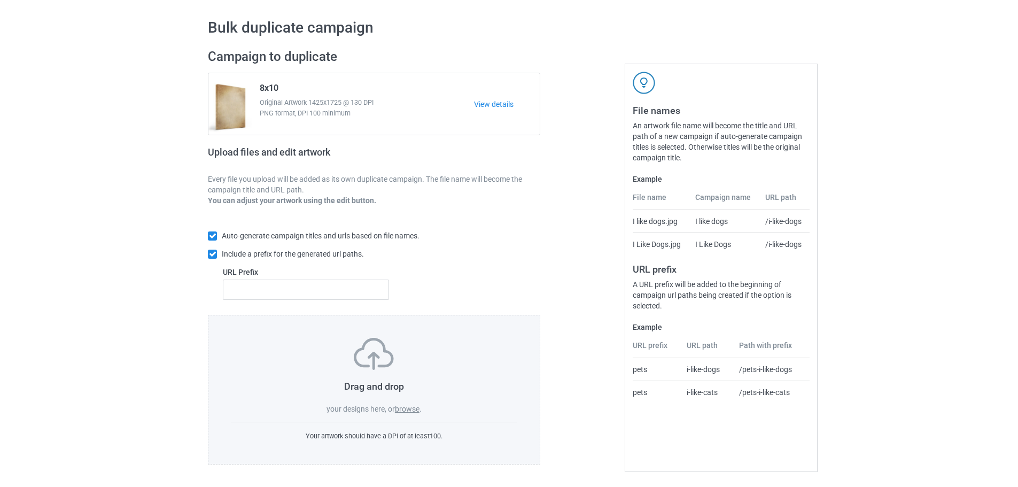 The width and height of the screenshot is (1018, 487). I want to click on p: Every file you upload will be added as its own duplicate campaign. The file name will become the ..., so click(374, 184).